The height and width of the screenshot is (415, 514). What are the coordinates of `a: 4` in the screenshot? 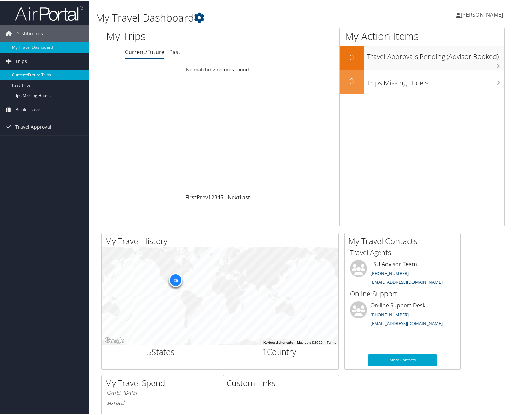 It's located at (219, 196).